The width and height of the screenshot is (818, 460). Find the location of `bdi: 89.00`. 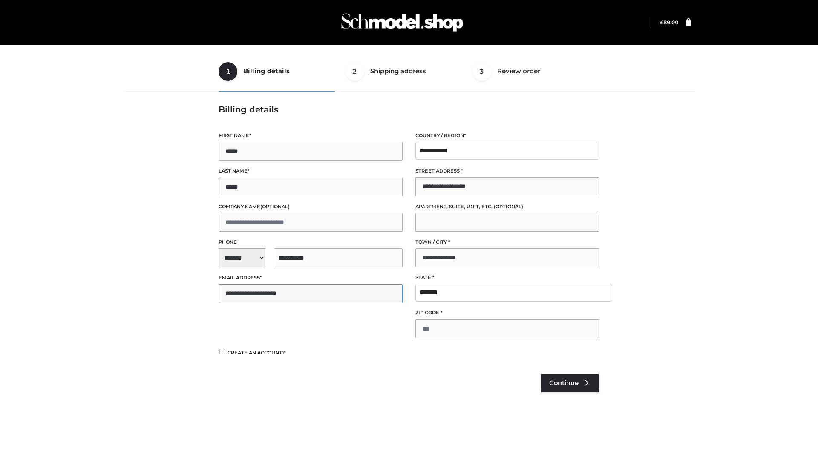

bdi: 89.00 is located at coordinates (669, 22).